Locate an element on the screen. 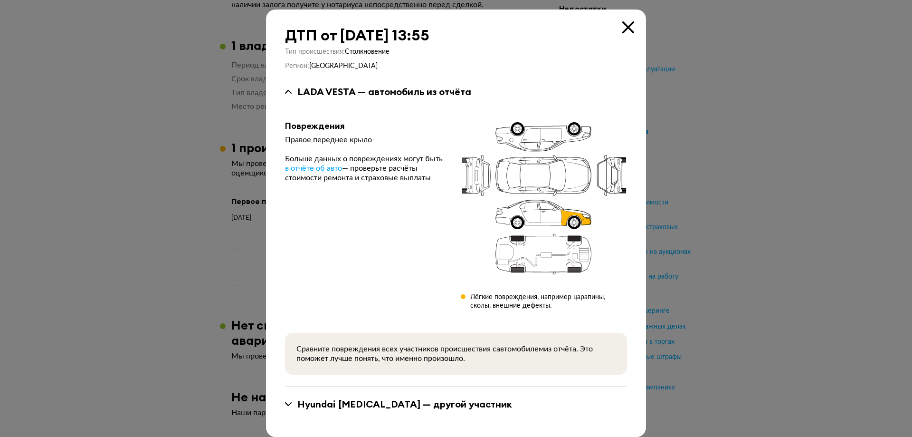 This screenshot has height=437, width=912. div: Сравните повреждения всех участников происшествия с автомобилем из отчёта. Это поможет лучше поня... is located at coordinates (456, 354).